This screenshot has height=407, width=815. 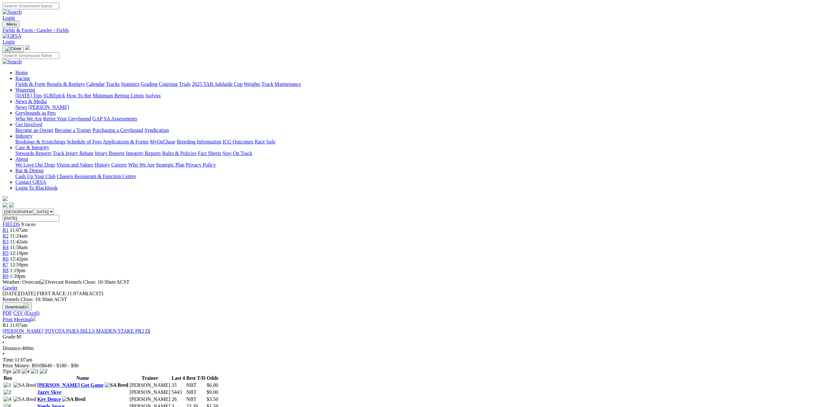 I want to click on span: R1, so click(x=5, y=325).